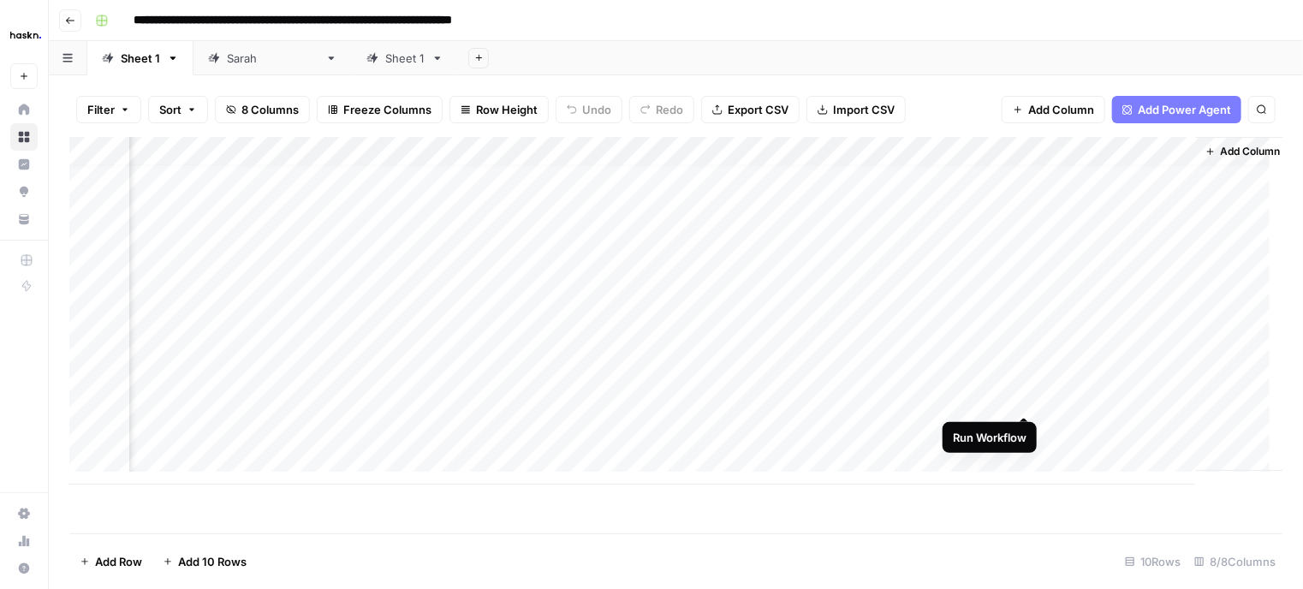  What do you see at coordinates (1234, 562) in the screenshot?
I see `div: 8/8 Columns` at bounding box center [1234, 562].